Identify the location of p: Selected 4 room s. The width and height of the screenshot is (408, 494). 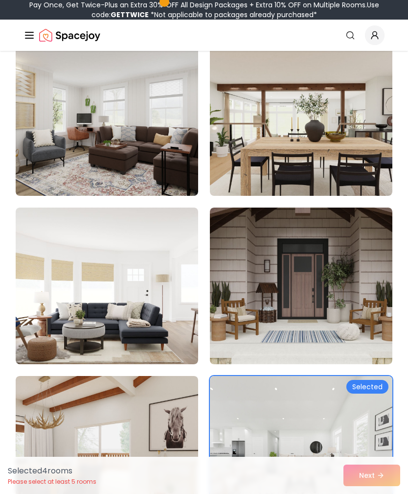
(52, 471).